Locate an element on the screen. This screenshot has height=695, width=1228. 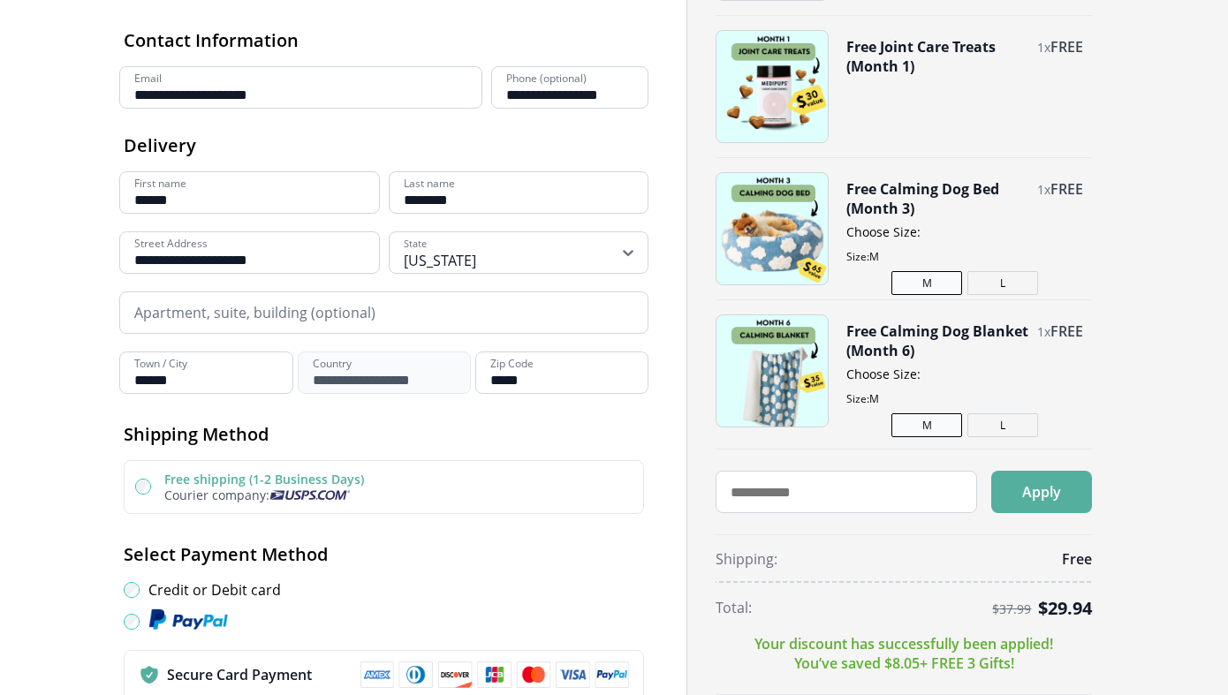
p: Secure Card Payment is located at coordinates (239, 675).